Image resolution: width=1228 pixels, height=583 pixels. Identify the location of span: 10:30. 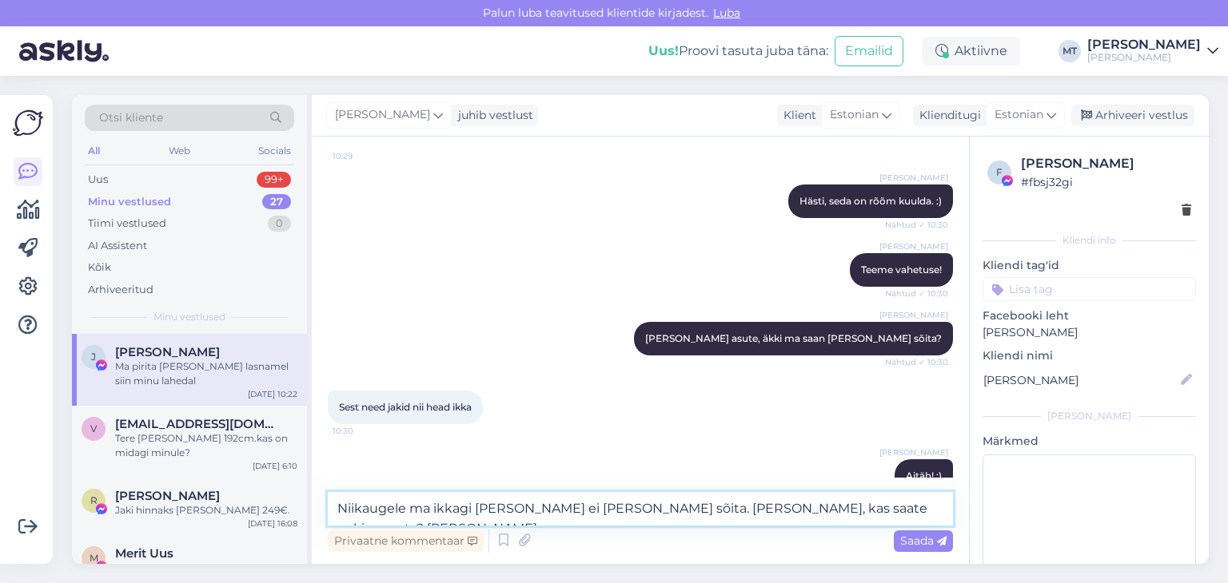
(362, 431).